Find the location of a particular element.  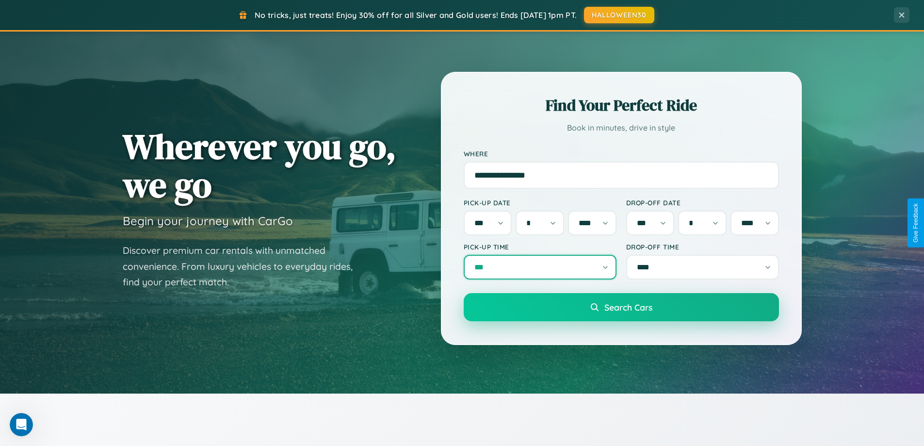

p: Discover premium car rentals with unmatched convenience. From luxury vehicles to everyday rides, ... is located at coordinates (244, 266).